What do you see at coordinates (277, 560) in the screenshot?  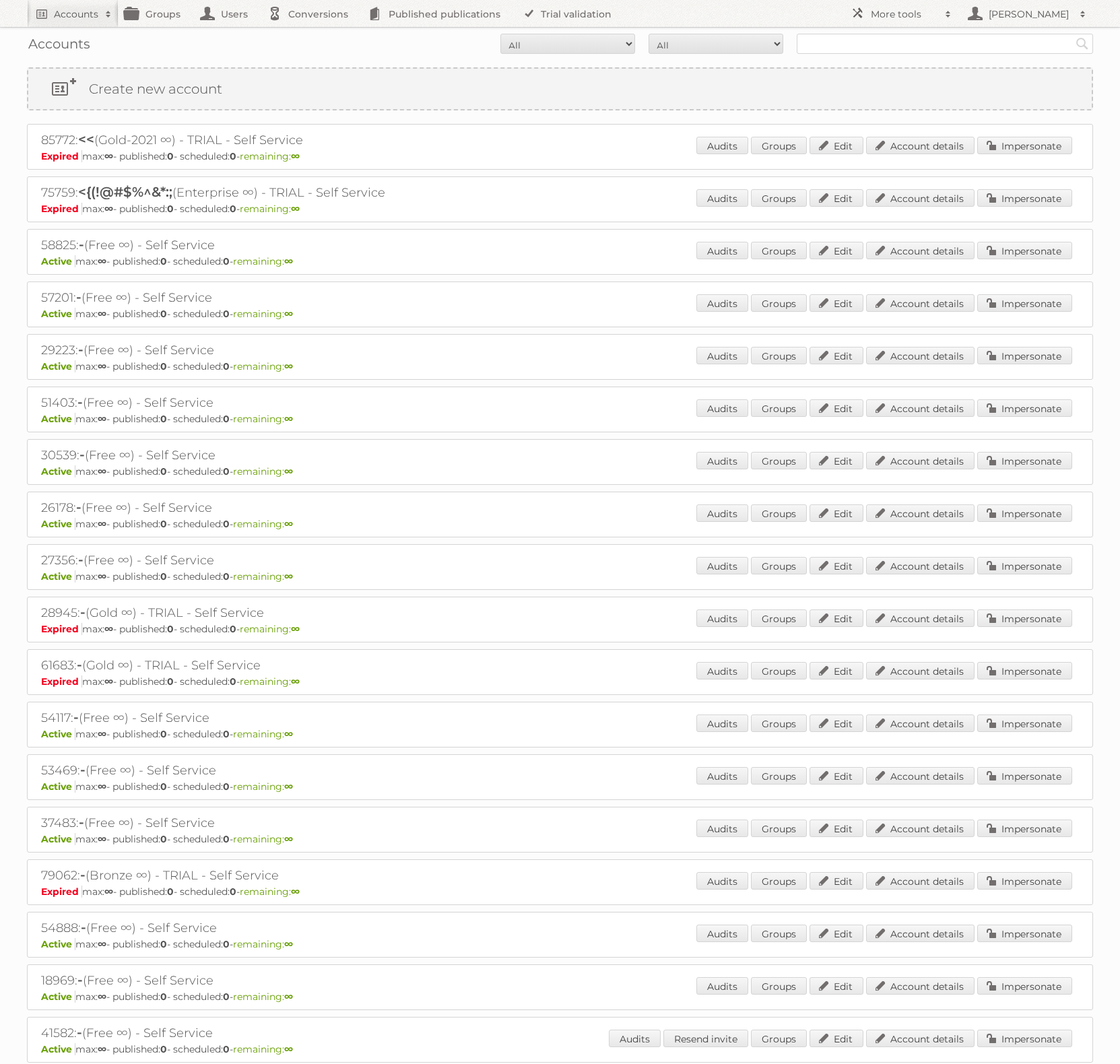 I see `h2: 27356: (Free ∞) - Self Service` at bounding box center [277, 560].